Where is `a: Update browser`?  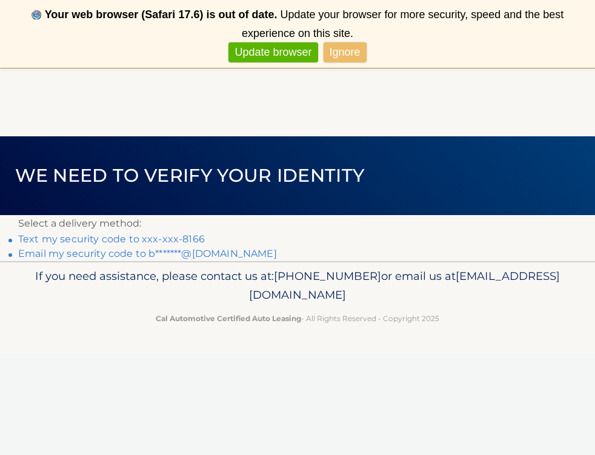
a: Update browser is located at coordinates (273, 52).